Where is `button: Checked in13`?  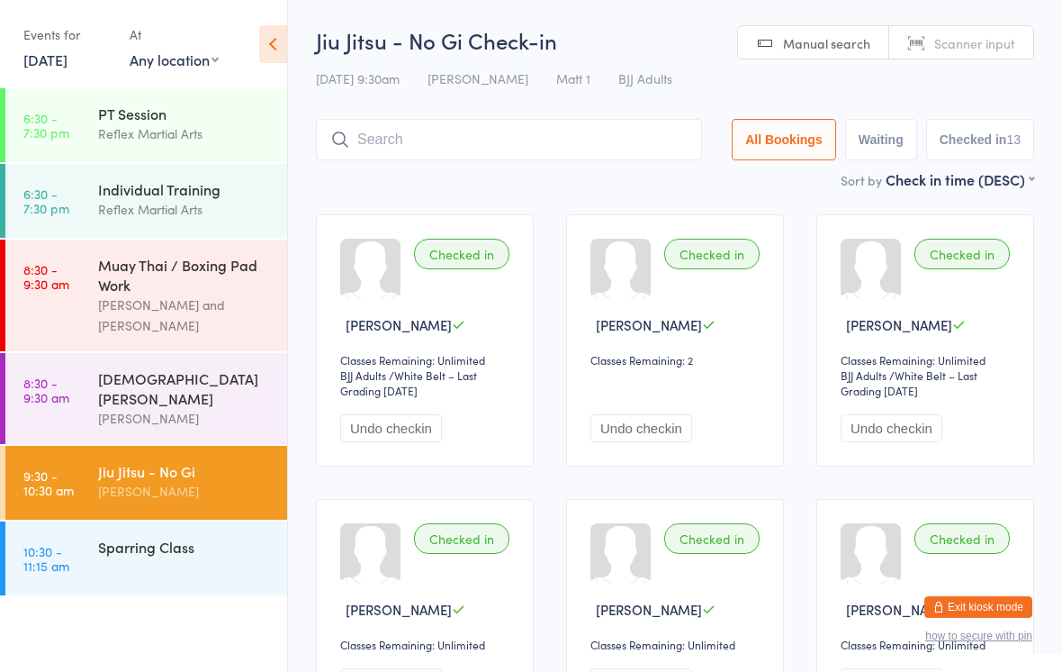 button: Checked in13 is located at coordinates (980, 140).